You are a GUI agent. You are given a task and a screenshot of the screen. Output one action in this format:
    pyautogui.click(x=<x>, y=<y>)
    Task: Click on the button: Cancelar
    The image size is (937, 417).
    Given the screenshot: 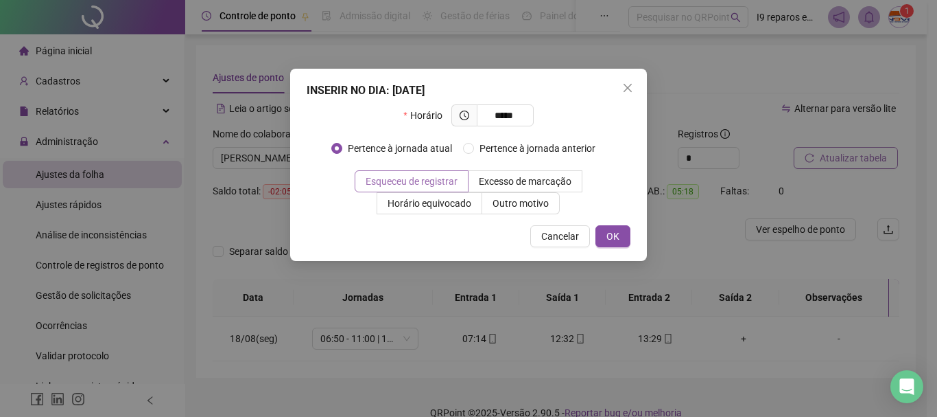 What is the action you would take?
    pyautogui.click(x=560, y=236)
    